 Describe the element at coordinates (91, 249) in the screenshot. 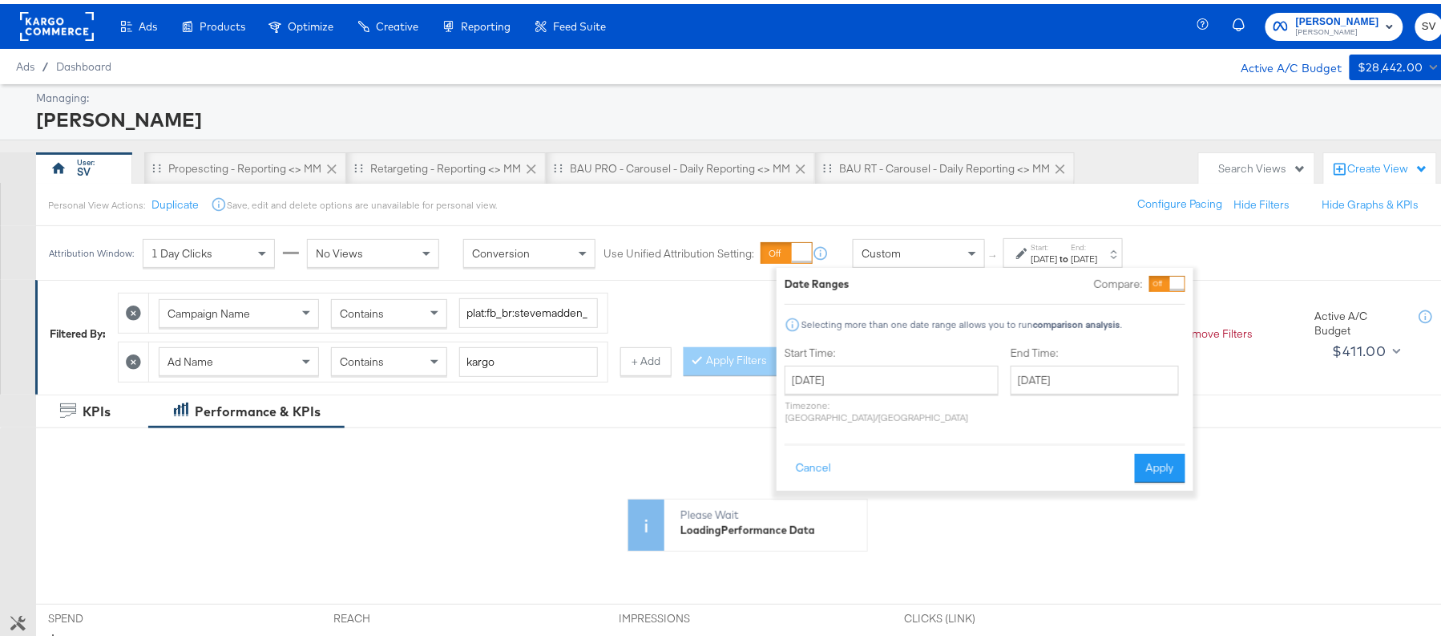

I see `div: Attribution Window:` at that location.